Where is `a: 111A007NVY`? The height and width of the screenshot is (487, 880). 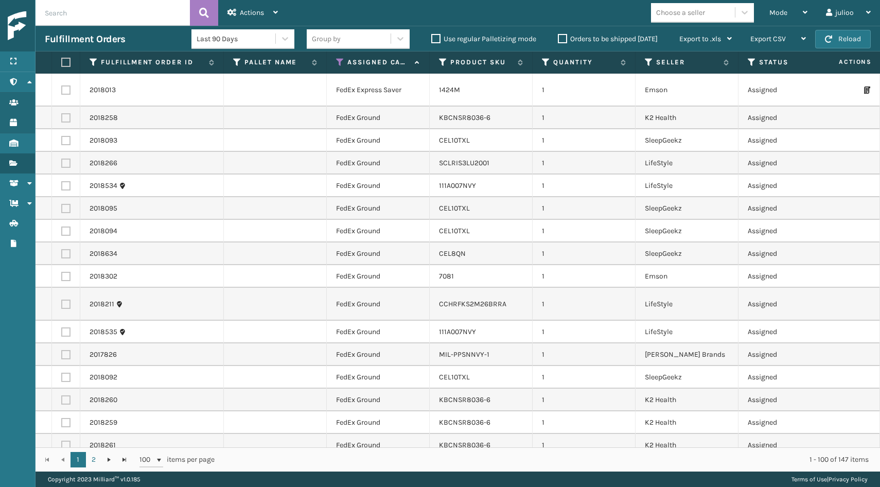 a: 111A007NVY is located at coordinates (458, 331).